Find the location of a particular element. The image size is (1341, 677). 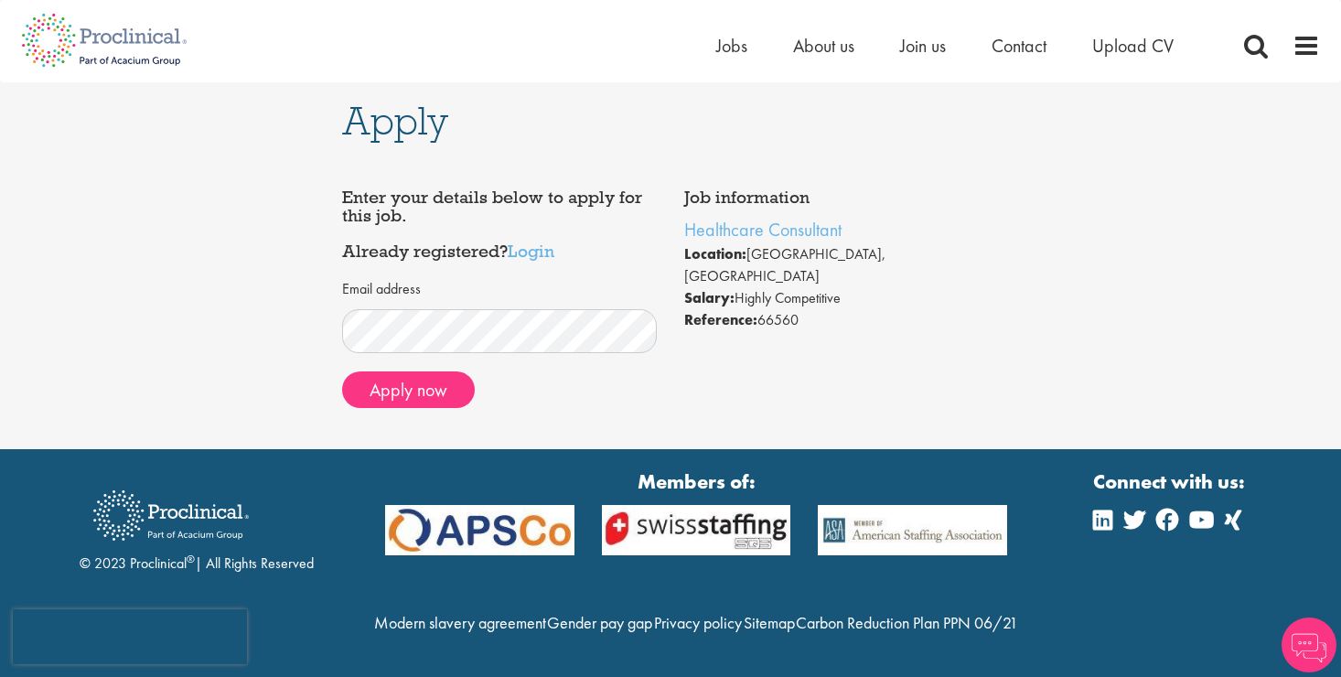

strong: Connect with us: is located at coordinates (1171, 481).